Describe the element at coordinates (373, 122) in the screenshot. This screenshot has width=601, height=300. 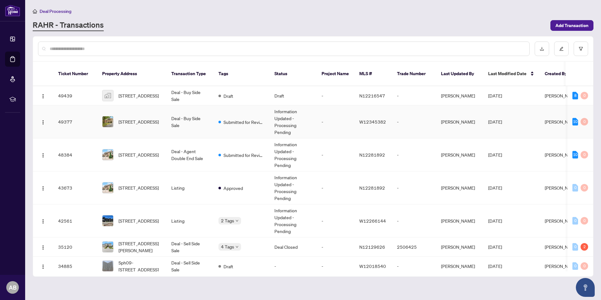
I see `span: W12345382` at that location.